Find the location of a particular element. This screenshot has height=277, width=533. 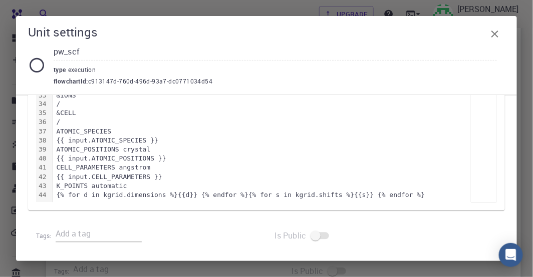

span: Is Public is located at coordinates (290, 236).